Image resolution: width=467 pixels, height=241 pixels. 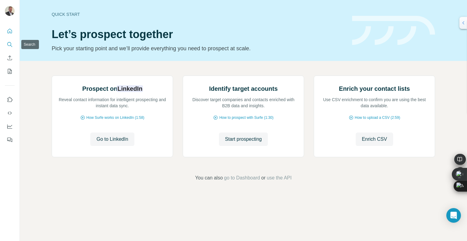 What do you see at coordinates (112, 139) in the screenshot?
I see `span: Go to LinkedIn` at bounding box center [112, 139].